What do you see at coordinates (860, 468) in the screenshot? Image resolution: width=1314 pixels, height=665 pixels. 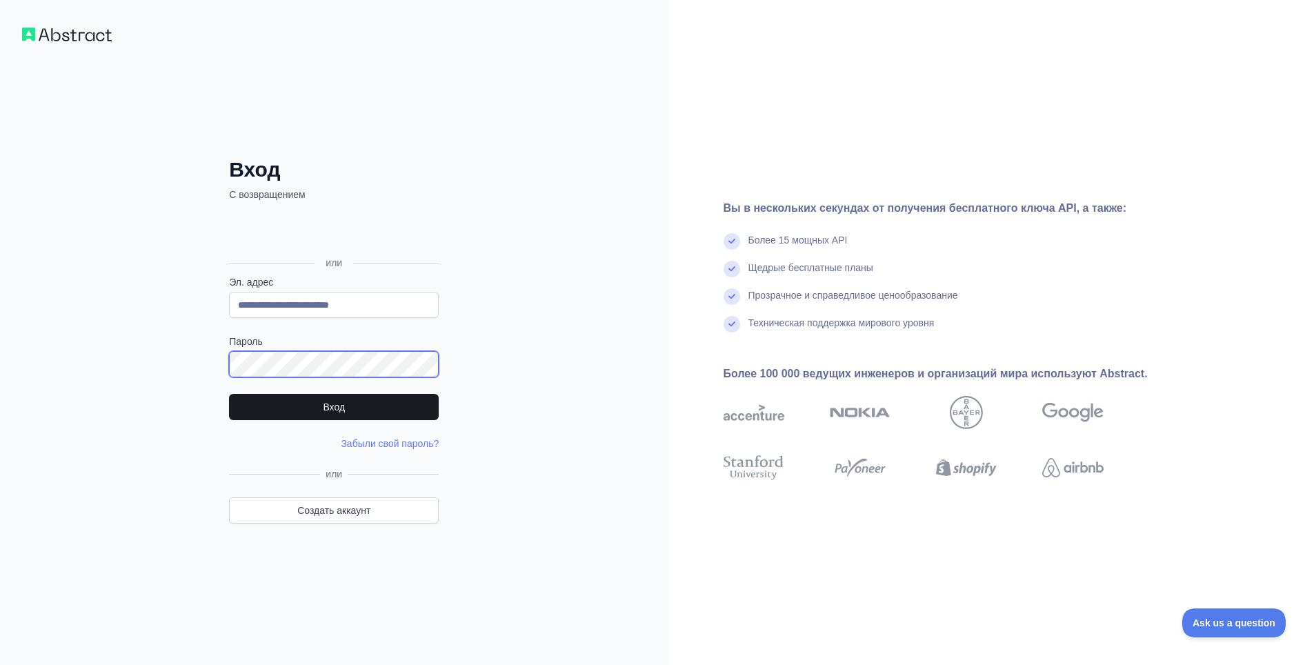 I see `img: платежный агент` at bounding box center [860, 468].